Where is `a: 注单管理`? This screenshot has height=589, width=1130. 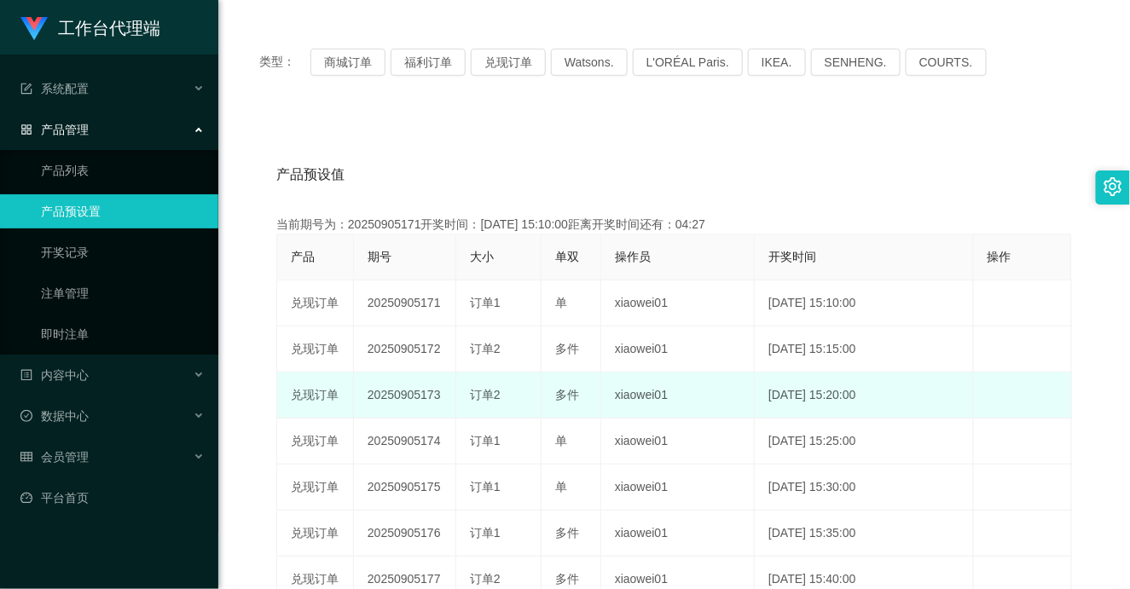
a: 注单管理 is located at coordinates (123, 293).